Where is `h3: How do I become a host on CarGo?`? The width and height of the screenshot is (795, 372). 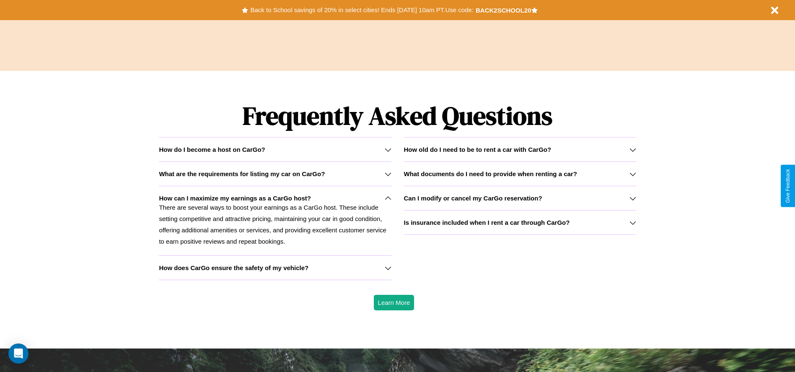 h3: How do I become a host on CarGo? is located at coordinates (212, 149).